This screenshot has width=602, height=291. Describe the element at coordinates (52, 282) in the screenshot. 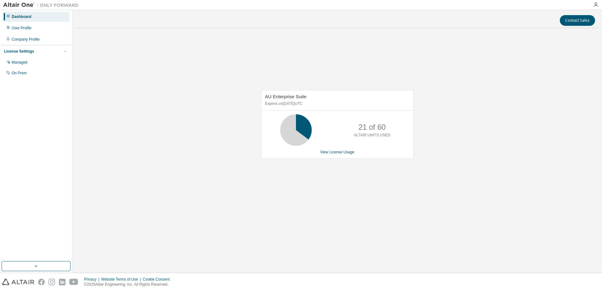

I see `img: instagram.svg` at that location.